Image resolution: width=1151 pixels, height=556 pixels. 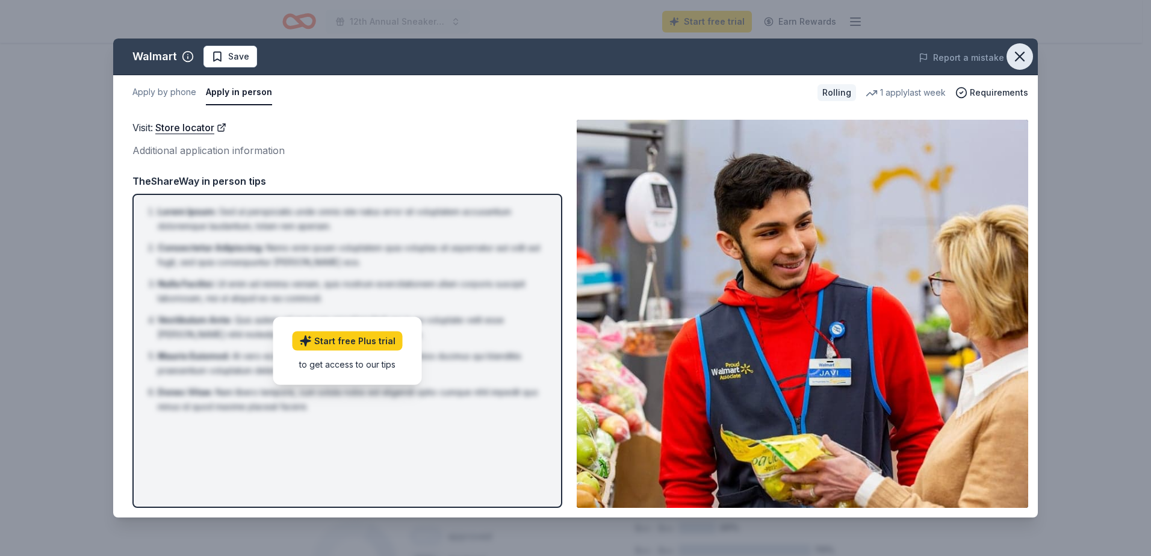 I want to click on li: Nam libero tempore, cum soluta nobis est eligendi optio cumque nihil impedit quo minus id quod ma..., so click(x=351, y=400).